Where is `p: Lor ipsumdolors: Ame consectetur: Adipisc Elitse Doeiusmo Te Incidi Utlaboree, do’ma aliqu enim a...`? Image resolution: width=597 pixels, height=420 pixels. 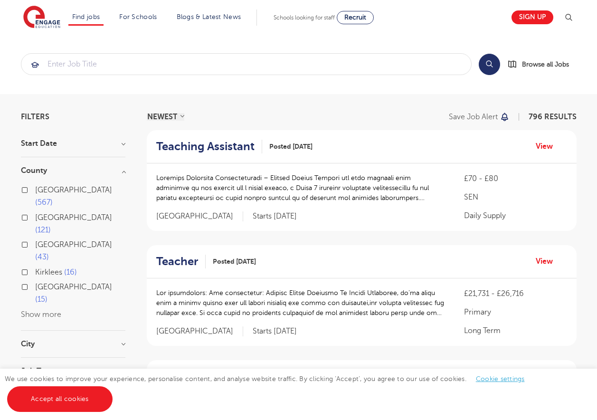
p: Lor ipsumdolors: Ame consectetur: Adipisc Elitse Doeiusmo Te Incidi Utlaboree, do’ma aliqu enim a... is located at coordinates (301, 302).